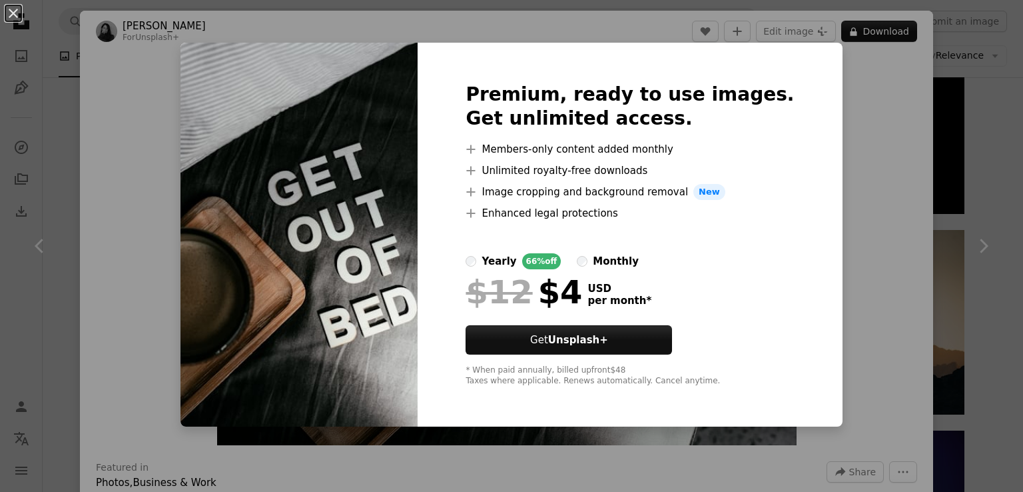  Describe the element at coordinates (578, 340) in the screenshot. I see `strong: Unsplash+` at that location.